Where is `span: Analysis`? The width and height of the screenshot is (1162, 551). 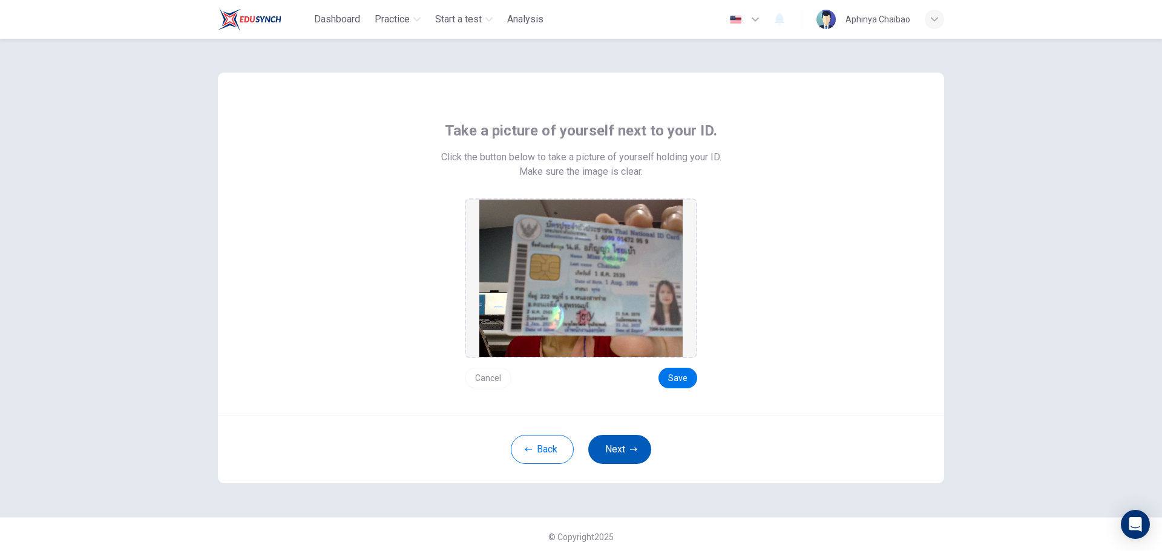
span: Analysis is located at coordinates (525, 19).